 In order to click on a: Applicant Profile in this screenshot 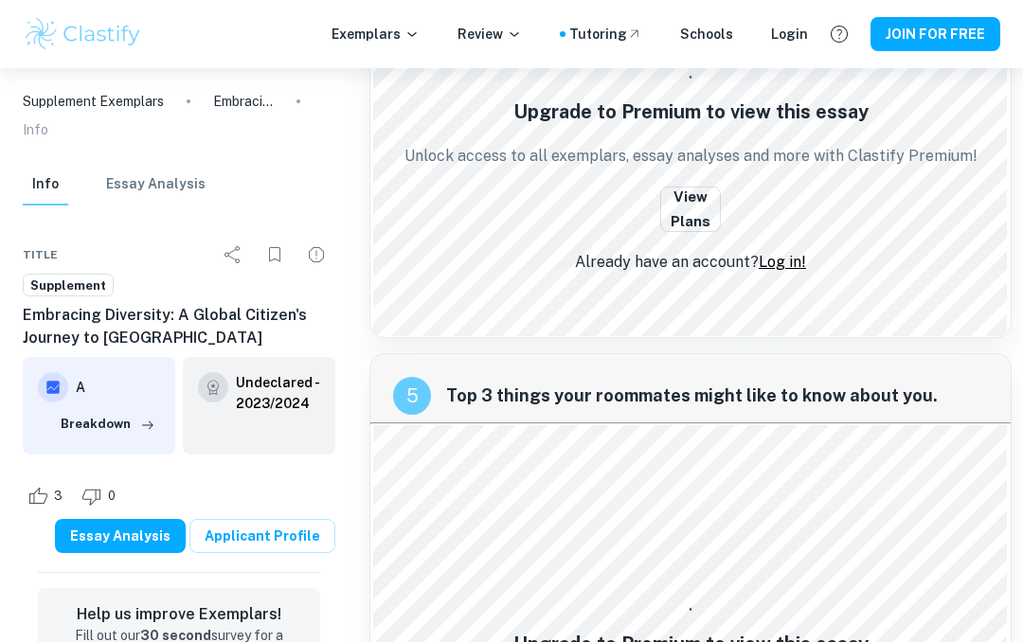, I will do `click(262, 536)`.